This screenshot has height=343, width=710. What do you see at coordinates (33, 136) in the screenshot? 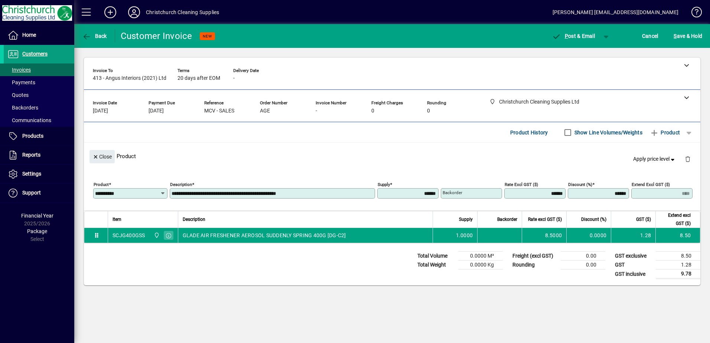
I see `span: Products` at bounding box center [33, 136].